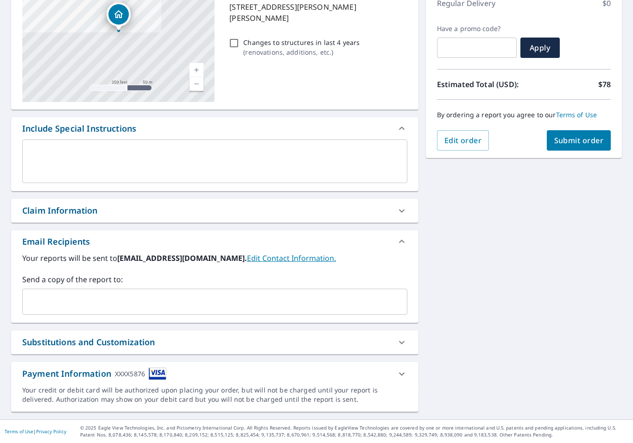 The width and height of the screenshot is (633, 443). What do you see at coordinates (354, 431) in the screenshot?
I see `p: © 2025 Eagle View Technologies, Inc. and Pictometry International Corp. All Rights Reserved. Repo...` at bounding box center [354, 431].